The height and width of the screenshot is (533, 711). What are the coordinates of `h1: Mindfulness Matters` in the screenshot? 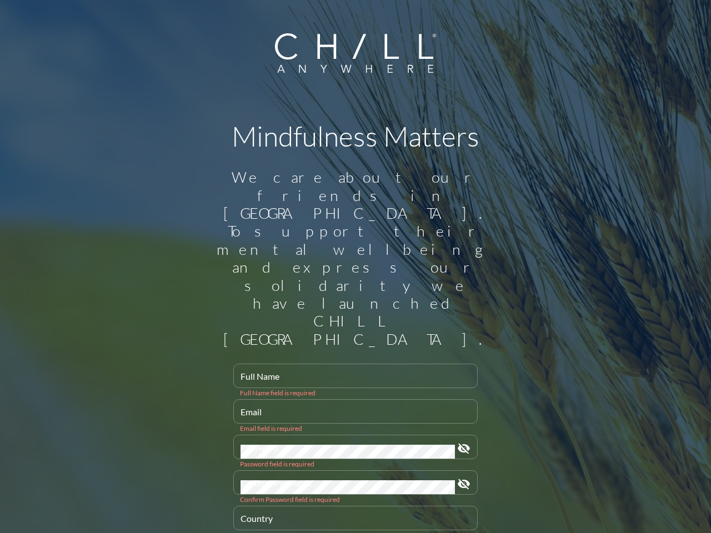 It's located at (355, 136).